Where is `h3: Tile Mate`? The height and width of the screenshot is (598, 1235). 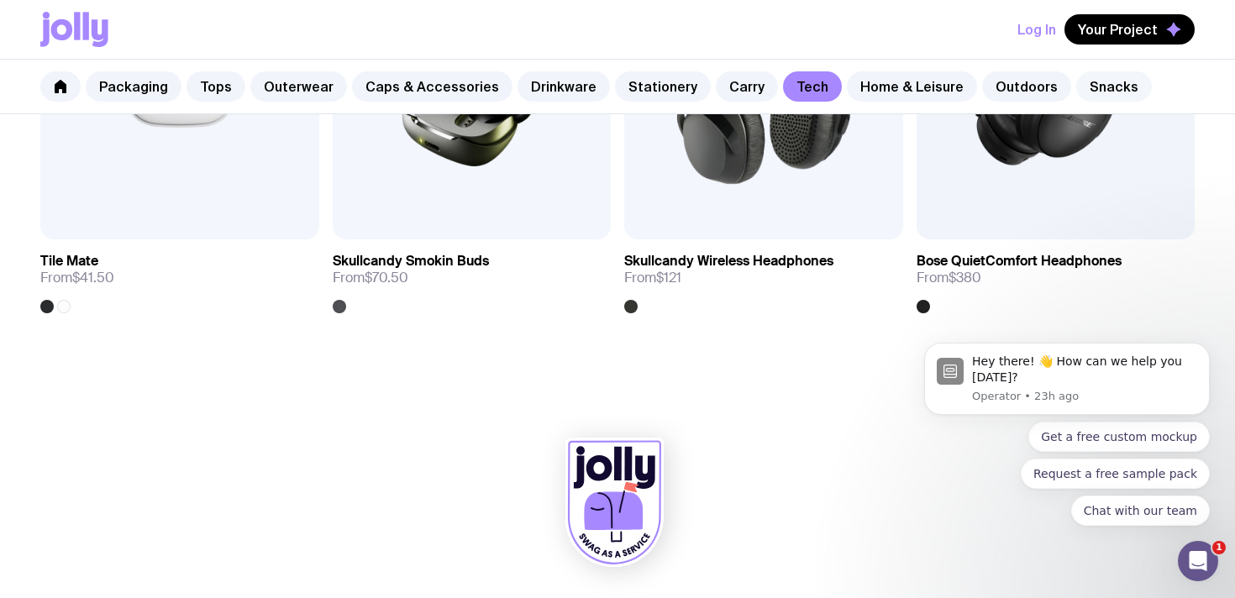 h3: Tile Mate is located at coordinates (69, 261).